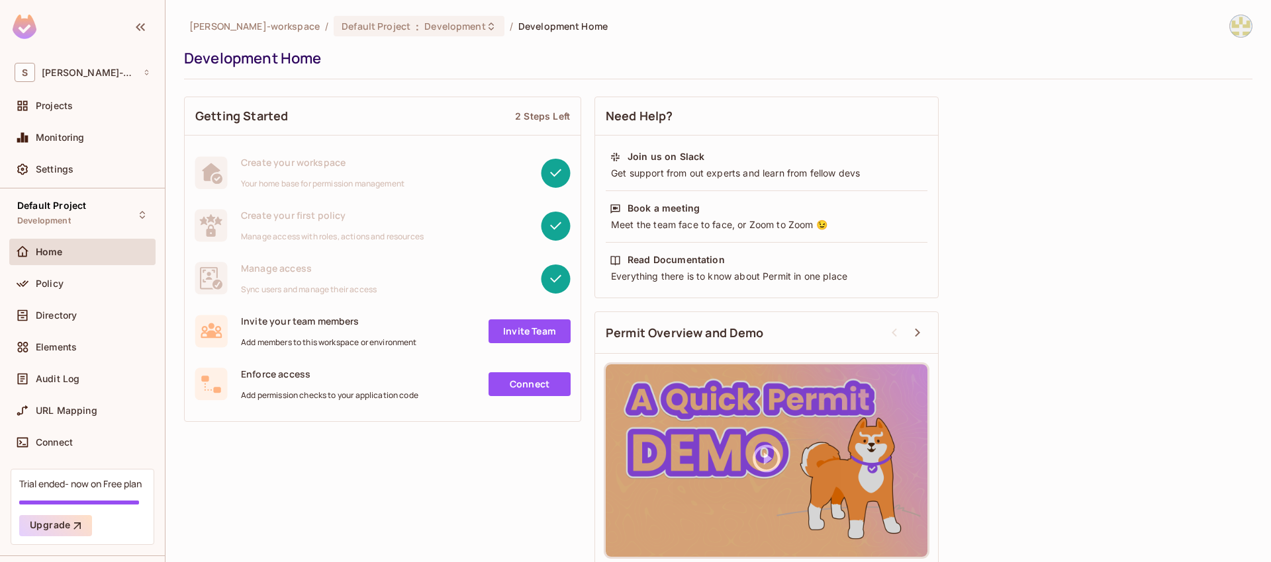 This screenshot has width=1271, height=562. What do you see at coordinates (663, 208) in the screenshot?
I see `div: Book a meeting` at bounding box center [663, 208].